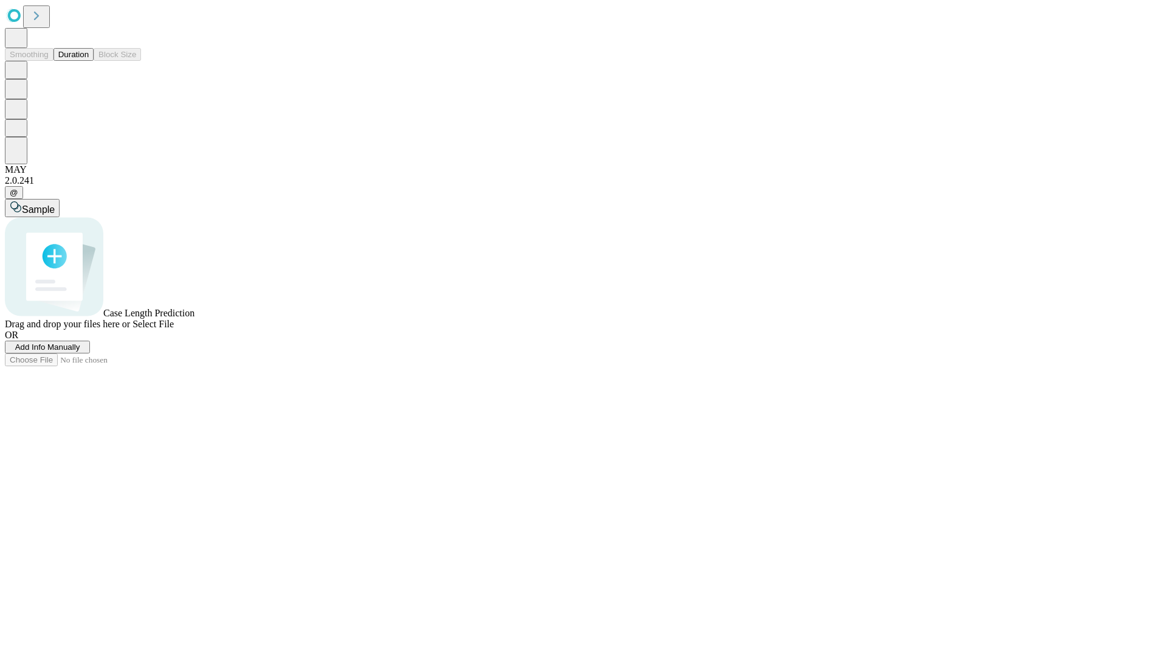 The height and width of the screenshot is (657, 1167). I want to click on button: Smoothing, so click(29, 54).